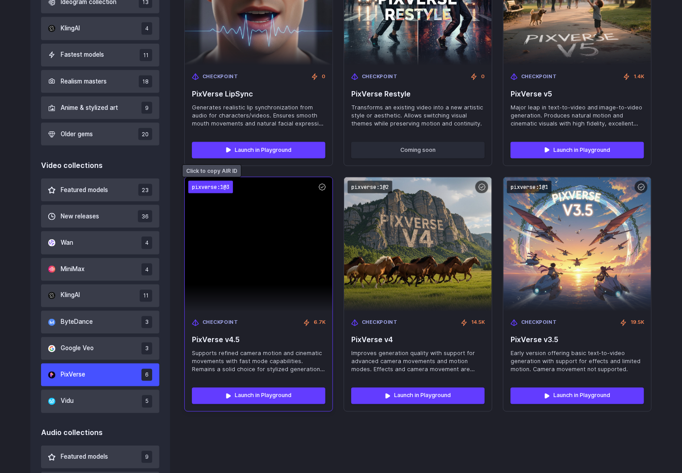  What do you see at coordinates (145, 134) in the screenshot?
I see `span: 20` at bounding box center [145, 134].